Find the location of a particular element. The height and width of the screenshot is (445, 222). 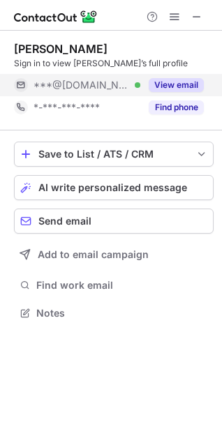

button: save-profile-one-click is located at coordinates (114, 154).